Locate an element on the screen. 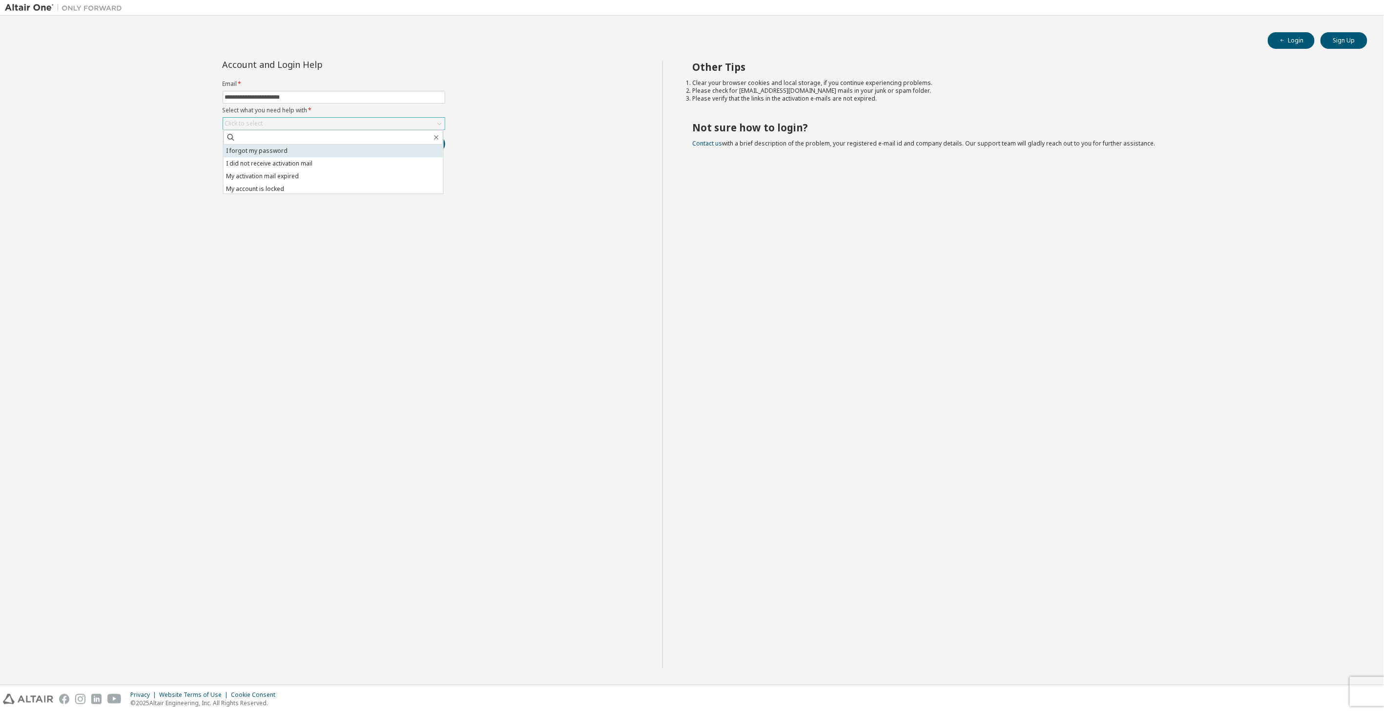 The image size is (1384, 713). img: linkedin.svg is located at coordinates (96, 699).